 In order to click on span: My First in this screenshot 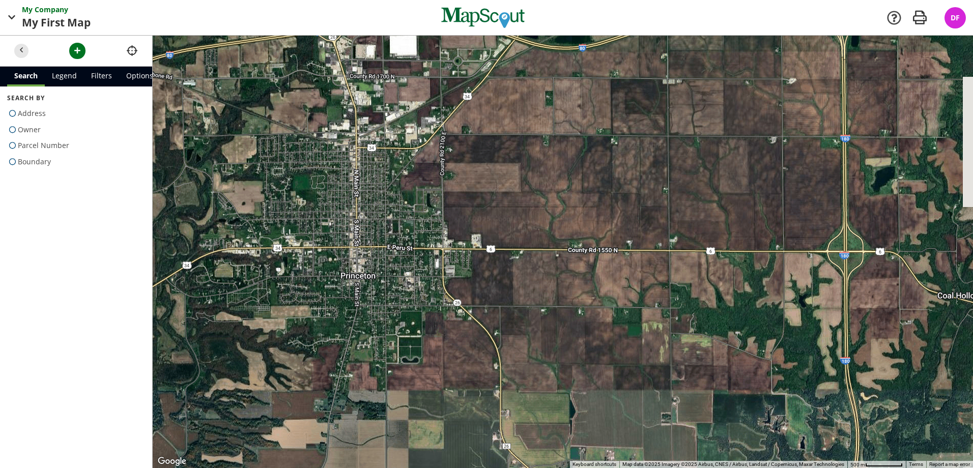, I will do `click(44, 23)`.